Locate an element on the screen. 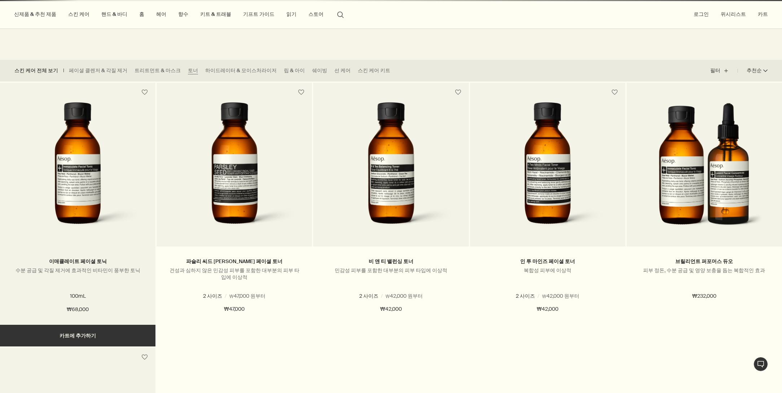 The width and height of the screenshot is (782, 393). a: 향수 is located at coordinates (183, 14).